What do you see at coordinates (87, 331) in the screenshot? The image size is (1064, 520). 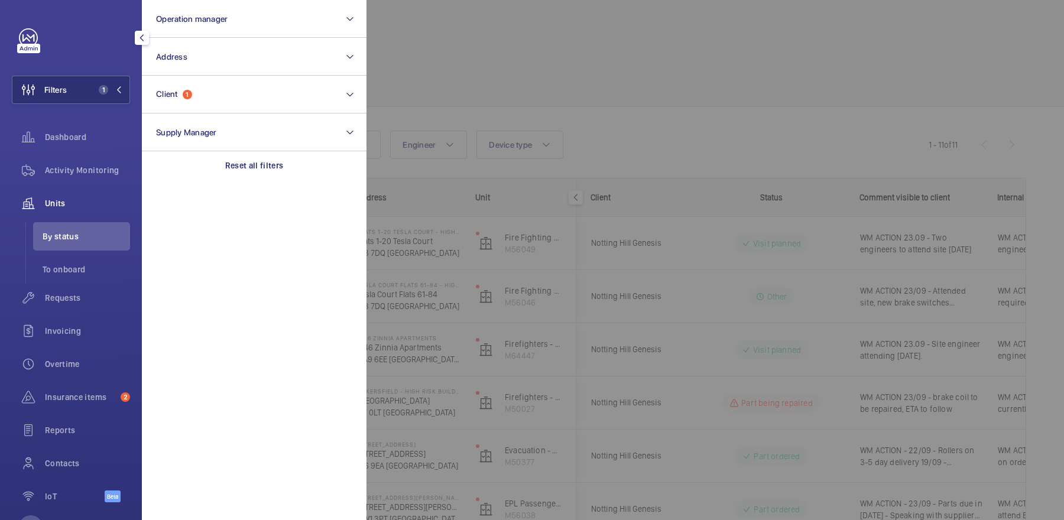 I see `span: Invoicing` at bounding box center [87, 331].